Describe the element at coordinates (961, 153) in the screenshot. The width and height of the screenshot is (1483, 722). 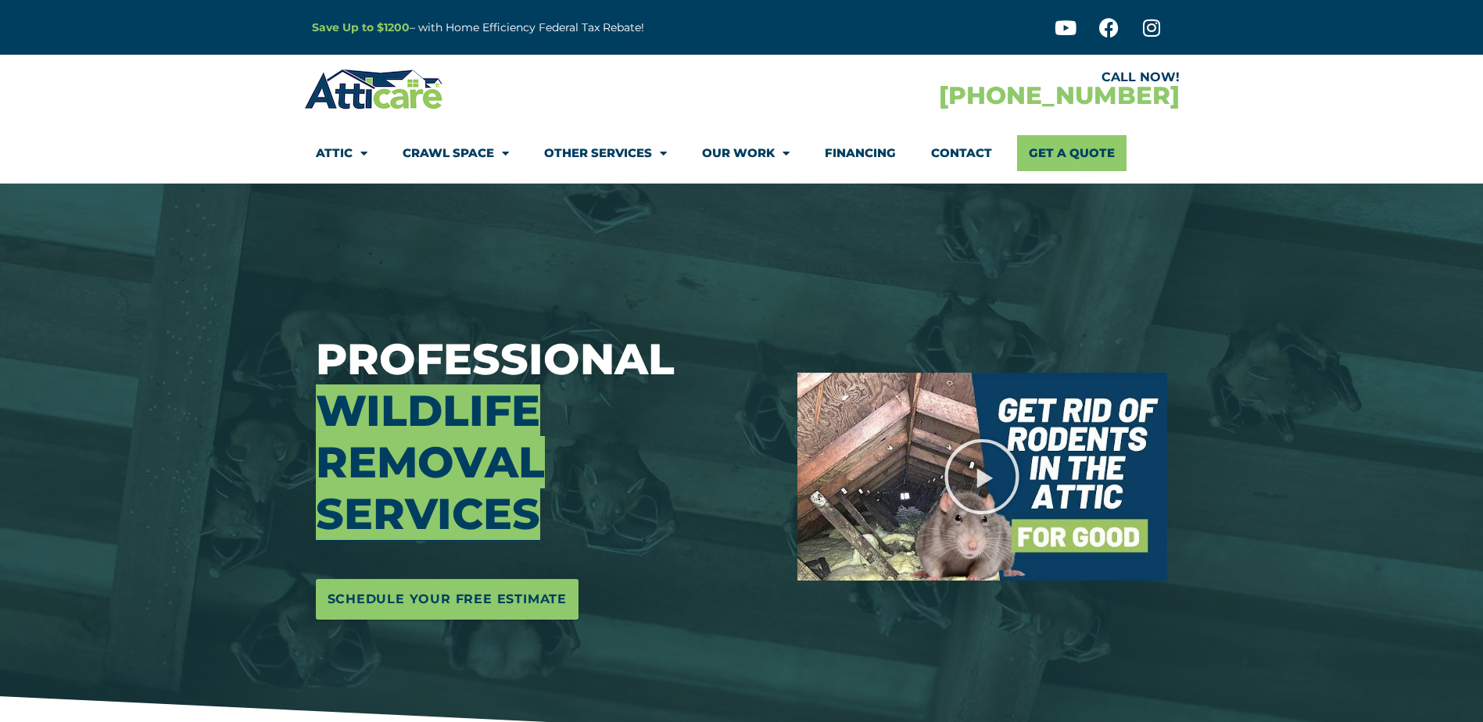
I see `a: Contact` at that location.